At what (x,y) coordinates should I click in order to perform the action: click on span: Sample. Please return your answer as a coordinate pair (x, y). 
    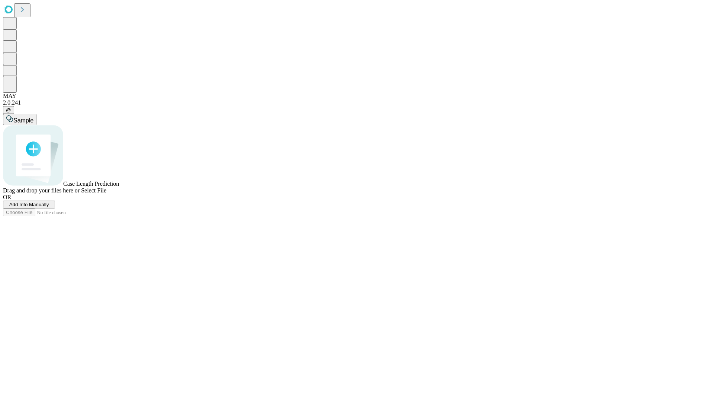
    Looking at the image, I should click on (23, 120).